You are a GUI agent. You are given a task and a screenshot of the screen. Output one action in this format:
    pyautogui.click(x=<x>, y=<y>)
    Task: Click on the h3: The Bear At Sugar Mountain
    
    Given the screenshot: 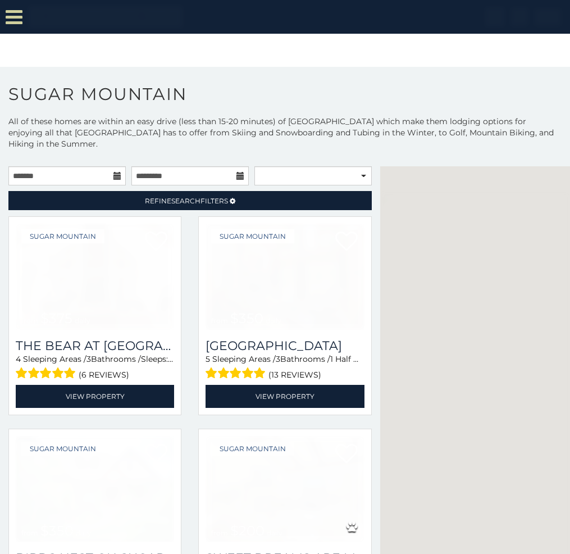 What is the action you would take?
    pyautogui.click(x=95, y=345)
    